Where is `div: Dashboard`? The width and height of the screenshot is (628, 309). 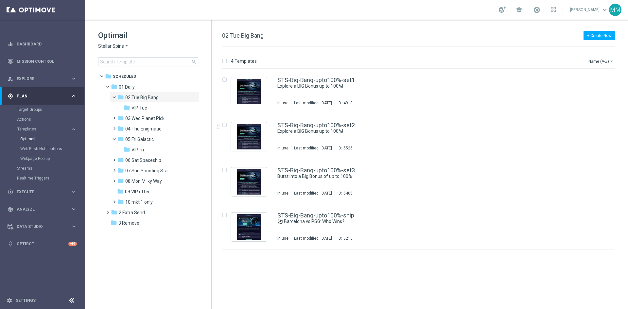
div: Dashboard is located at coordinates (42, 44).